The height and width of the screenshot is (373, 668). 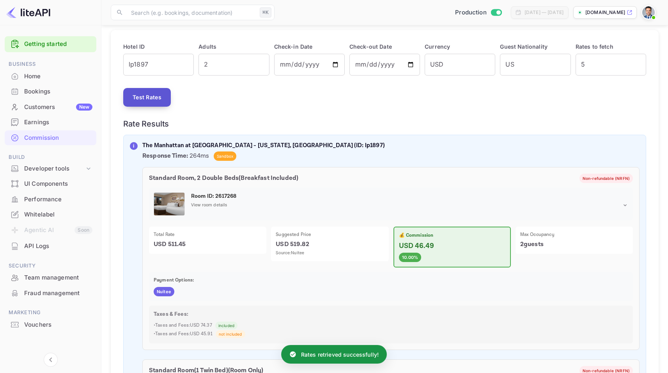 What do you see at coordinates (648, 12) in the screenshot?
I see `img: Santiago Moran Labat` at bounding box center [648, 12].